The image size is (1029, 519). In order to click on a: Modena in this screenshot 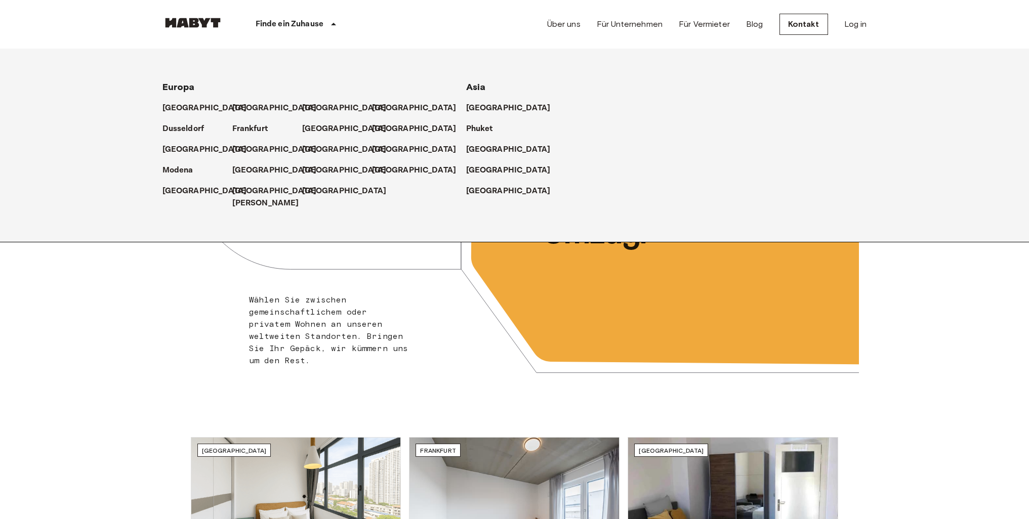, I will do `click(183, 171)`.